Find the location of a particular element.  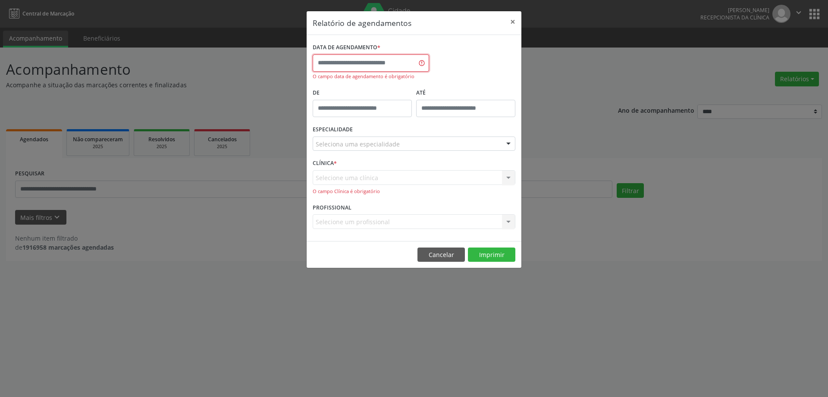

label: DATA DE AGENDAMENTO is located at coordinates (346, 47).